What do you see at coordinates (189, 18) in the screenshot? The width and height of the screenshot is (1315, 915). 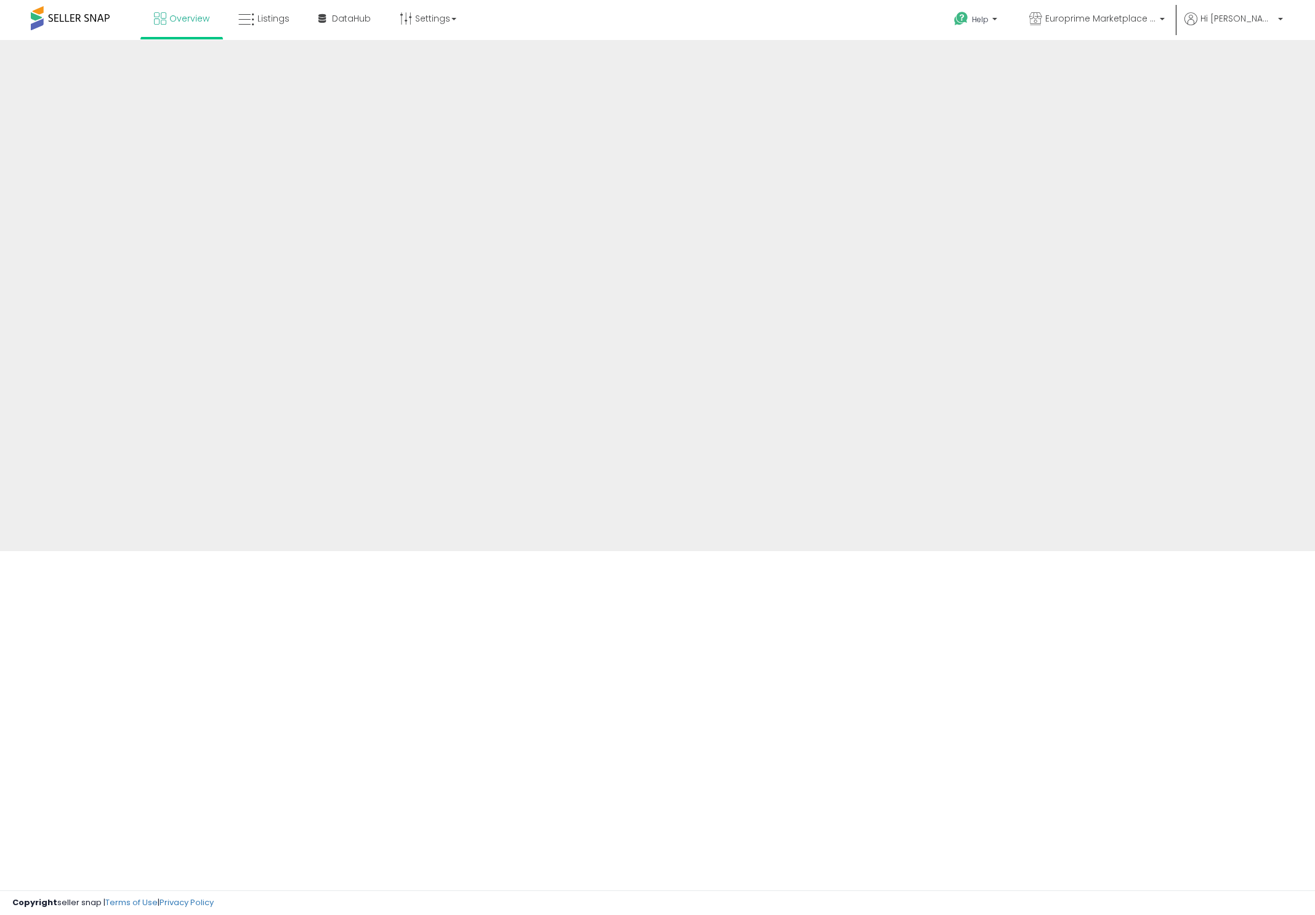 I see `span: Overview` at bounding box center [189, 18].